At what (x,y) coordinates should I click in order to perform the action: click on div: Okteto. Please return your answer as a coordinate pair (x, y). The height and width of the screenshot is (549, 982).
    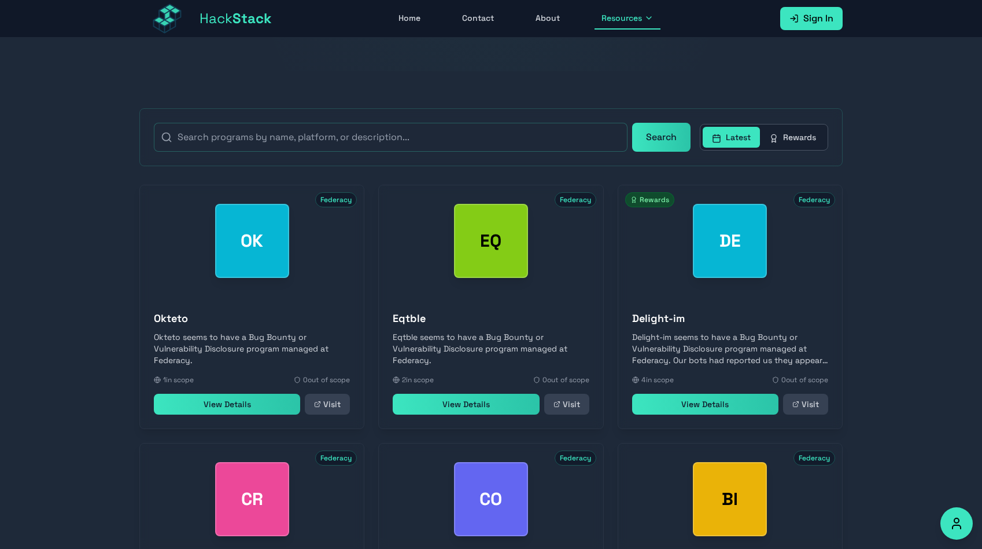
    Looking at the image, I should click on (252, 241).